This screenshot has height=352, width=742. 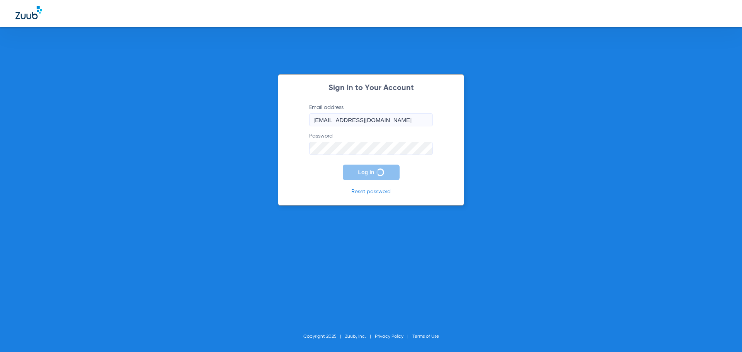 I want to click on label: Password, so click(x=371, y=143).